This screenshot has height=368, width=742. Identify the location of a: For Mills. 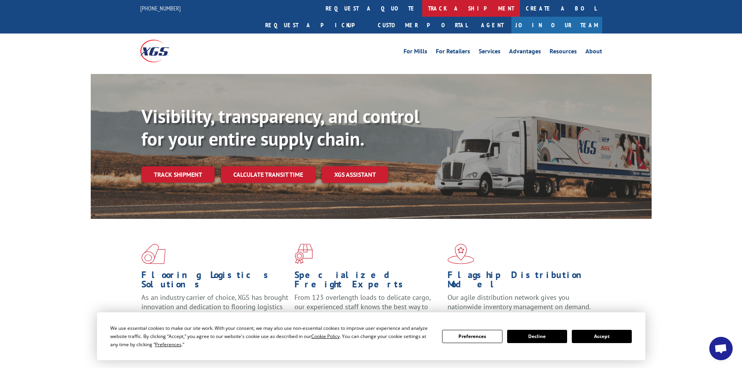
(415, 53).